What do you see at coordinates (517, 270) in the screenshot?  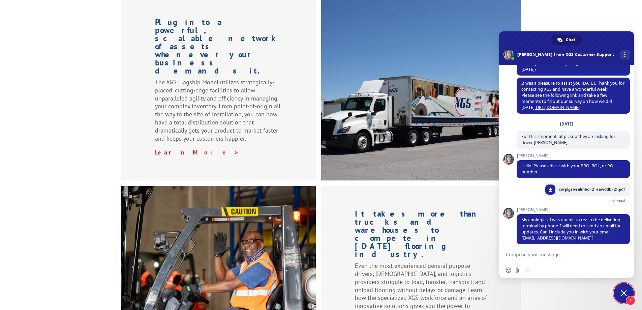 I see `span: Send a file` at bounding box center [517, 270].